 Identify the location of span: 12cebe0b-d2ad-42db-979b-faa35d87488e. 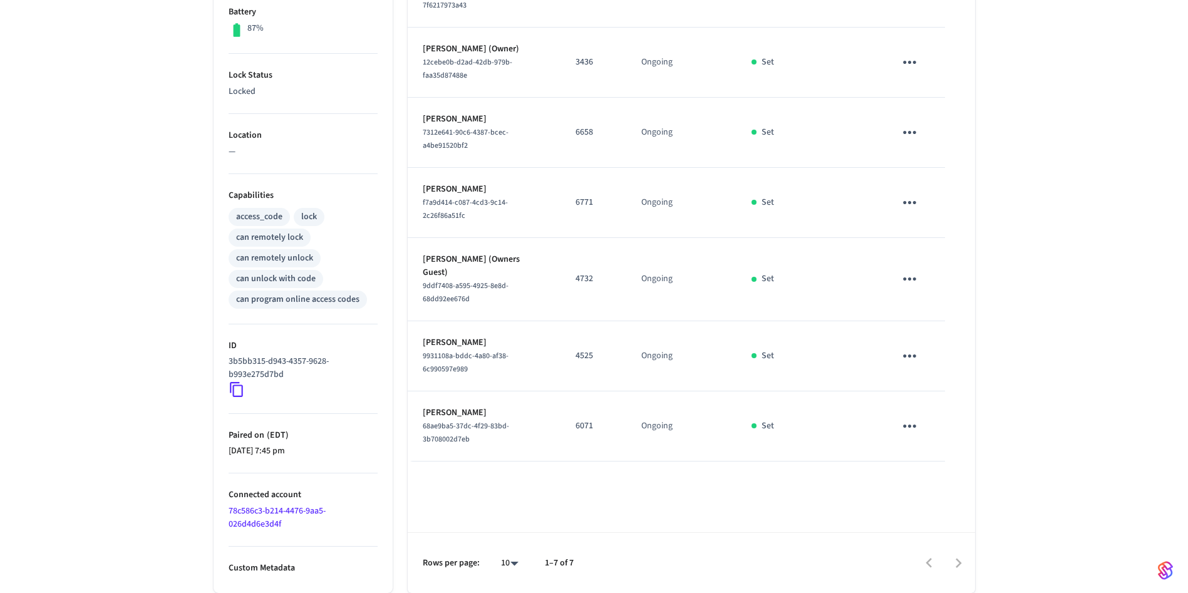
(467, 69).